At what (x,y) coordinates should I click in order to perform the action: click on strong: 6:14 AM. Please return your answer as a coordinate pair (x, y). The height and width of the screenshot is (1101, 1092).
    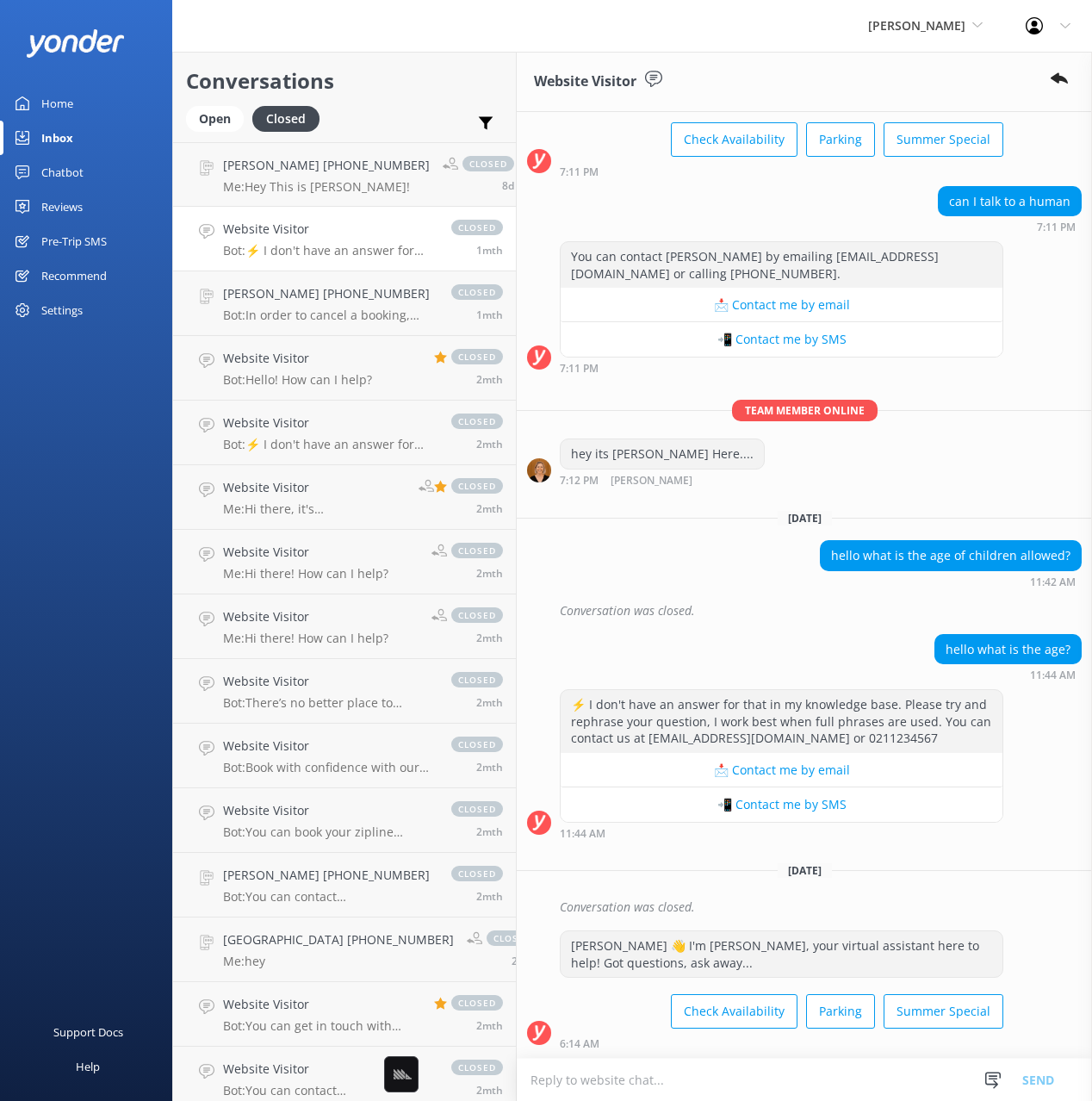
    Looking at the image, I should click on (580, 1043).